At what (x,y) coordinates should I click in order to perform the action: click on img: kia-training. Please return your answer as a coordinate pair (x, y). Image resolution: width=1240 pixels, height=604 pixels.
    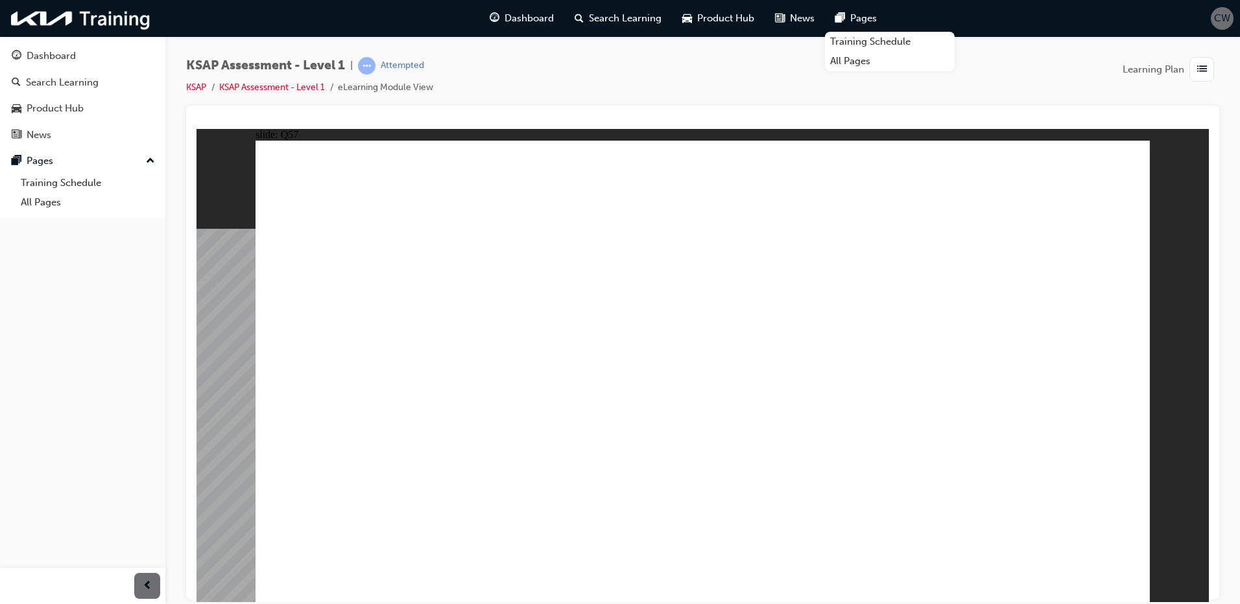
    Looking at the image, I should click on (81, 18).